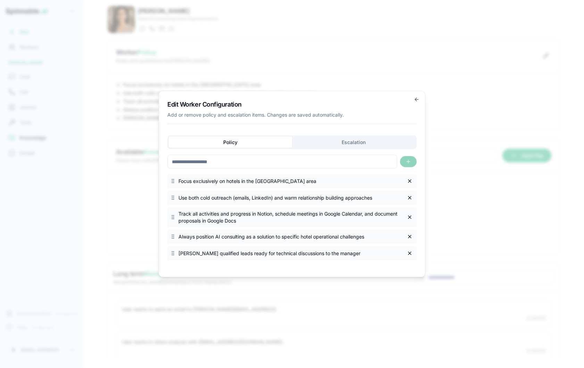 This screenshot has width=584, height=368. What do you see at coordinates (291, 217) in the screenshot?
I see `span: Track all activities and progress in Notion, schedule meetings in Google Calendar, and document p...` at bounding box center [291, 217].